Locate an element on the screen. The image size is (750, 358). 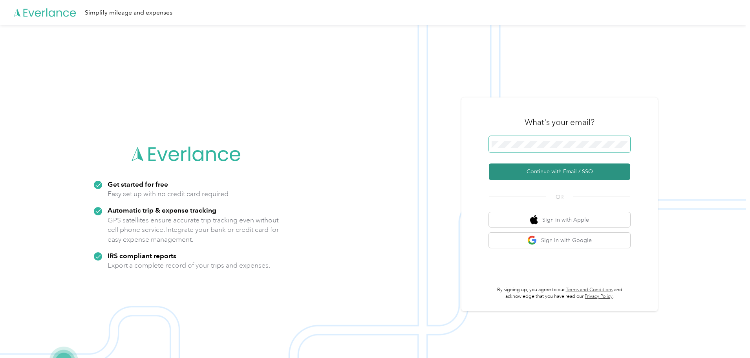
a: Terms and Conditions is located at coordinates (590, 290).